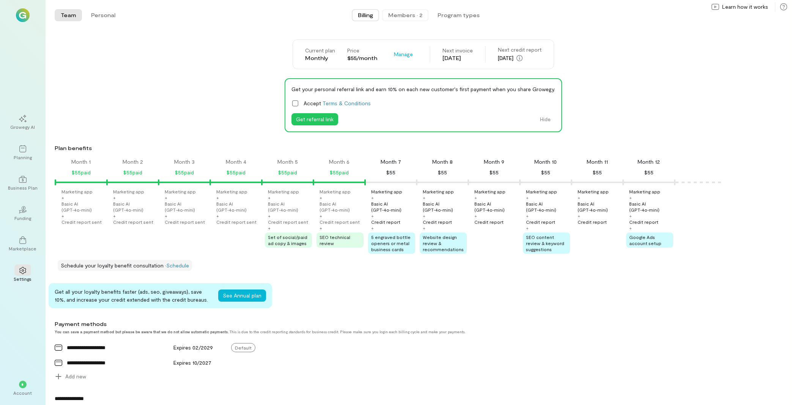 The width and height of the screenshot is (792, 405). I want to click on button: Members · 2, so click(405, 15).